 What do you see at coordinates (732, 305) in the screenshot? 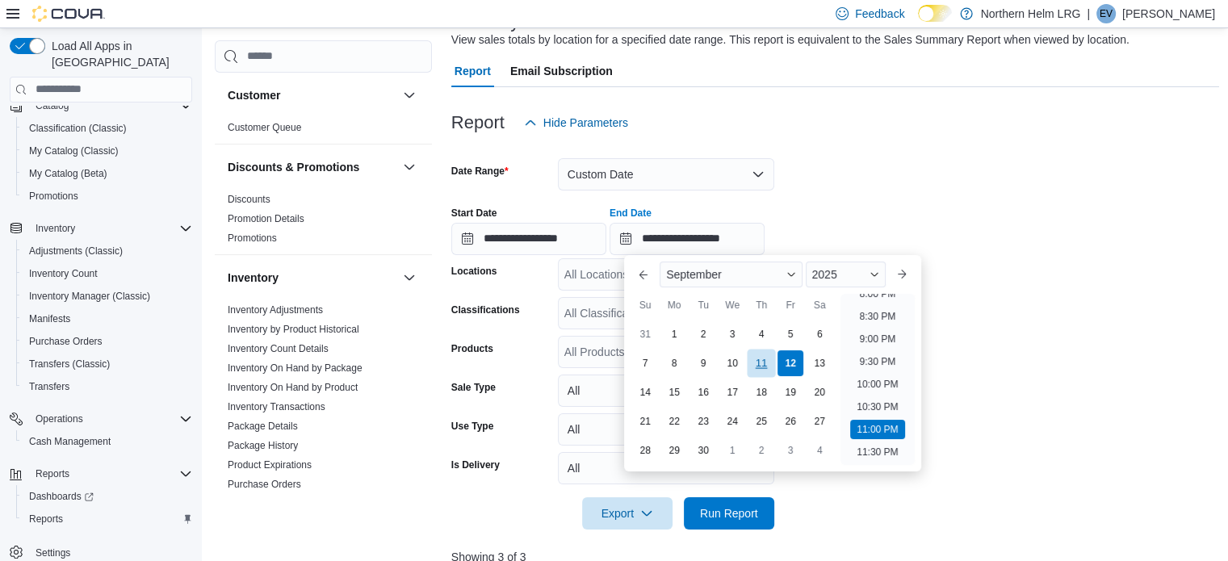
I see `div: We` at bounding box center [732, 305].